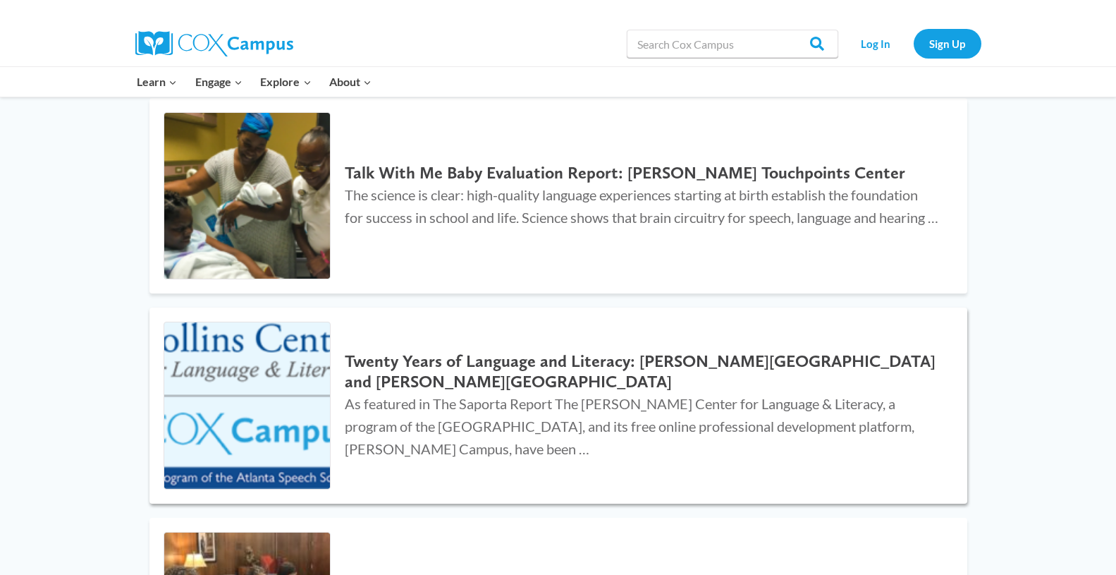 Image resolution: width=1116 pixels, height=575 pixels. I want to click on button: Child menu of About, so click(350, 82).